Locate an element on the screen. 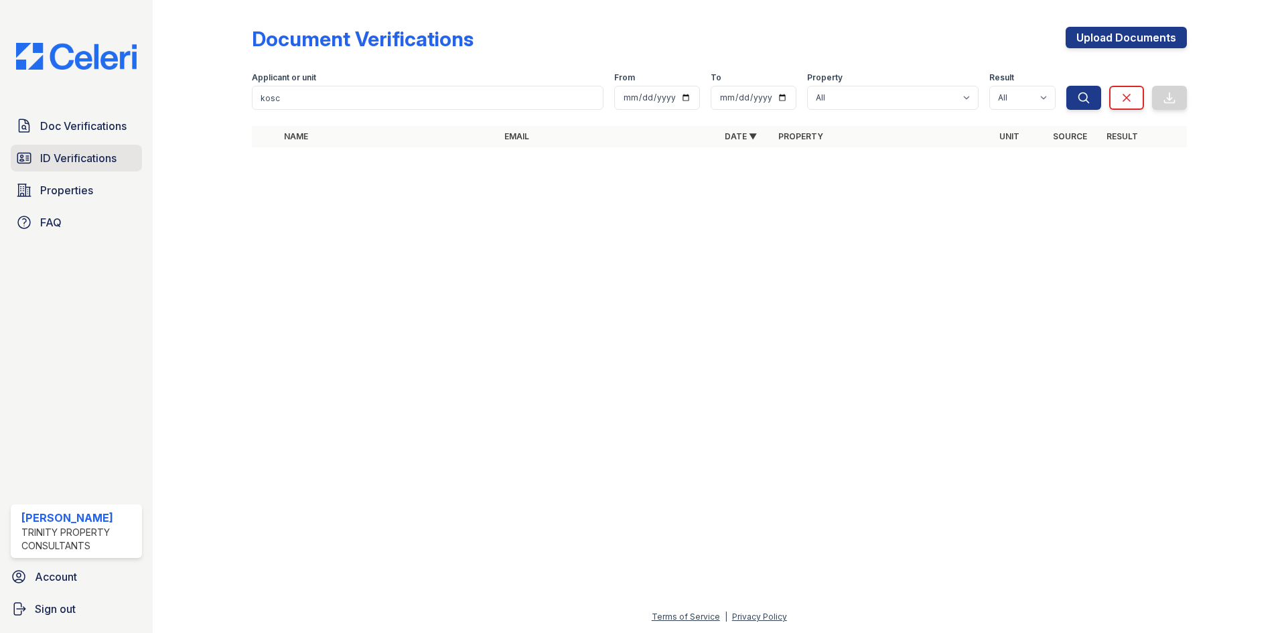  a: Privacy Policy is located at coordinates (760, 616).